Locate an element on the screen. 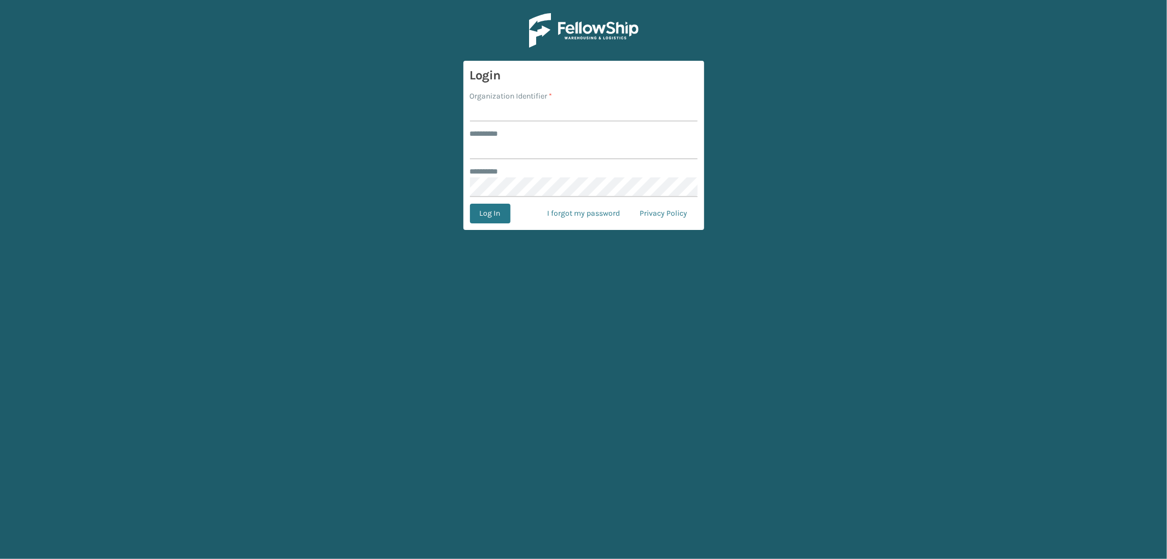 This screenshot has width=1167, height=559. label: Organization Identifier is located at coordinates (511, 96).